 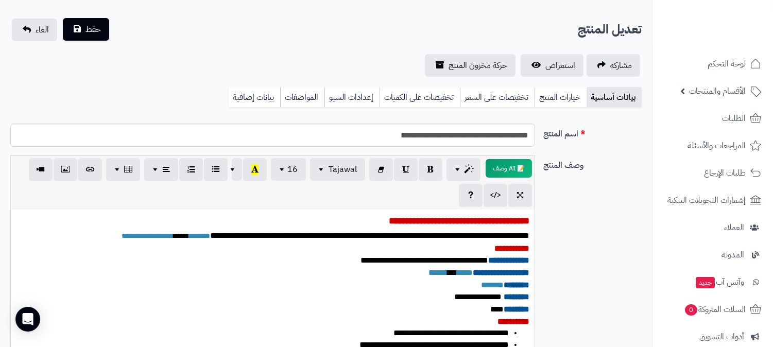 I want to click on h2: تعديل المنتج, so click(x=610, y=29).